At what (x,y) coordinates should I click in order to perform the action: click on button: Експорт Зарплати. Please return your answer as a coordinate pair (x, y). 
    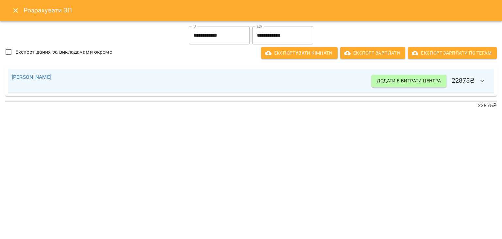
    Looking at the image, I should click on (373, 53).